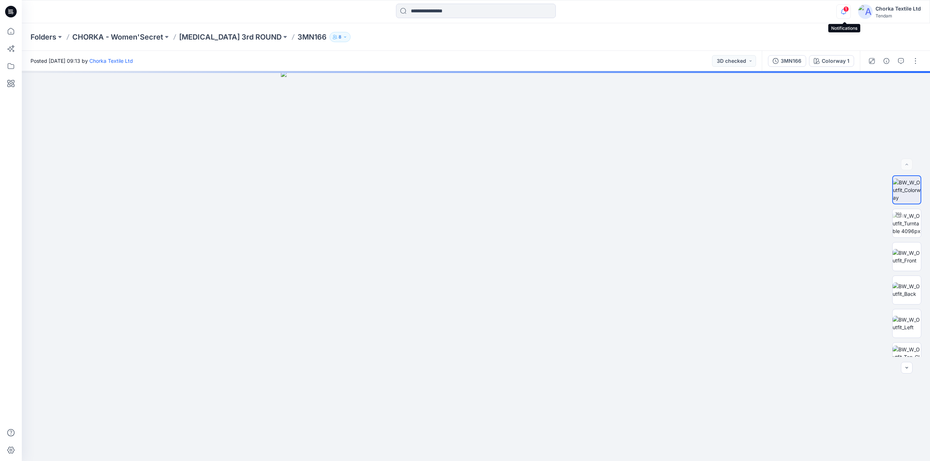 The width and height of the screenshot is (930, 461). I want to click on img: BW_W_Outfit_Top_CloseUp, so click(906, 357).